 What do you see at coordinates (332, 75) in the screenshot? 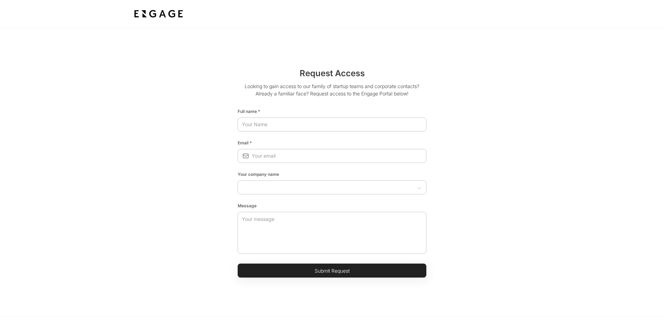
I see `h2: Request Access` at bounding box center [332, 75].